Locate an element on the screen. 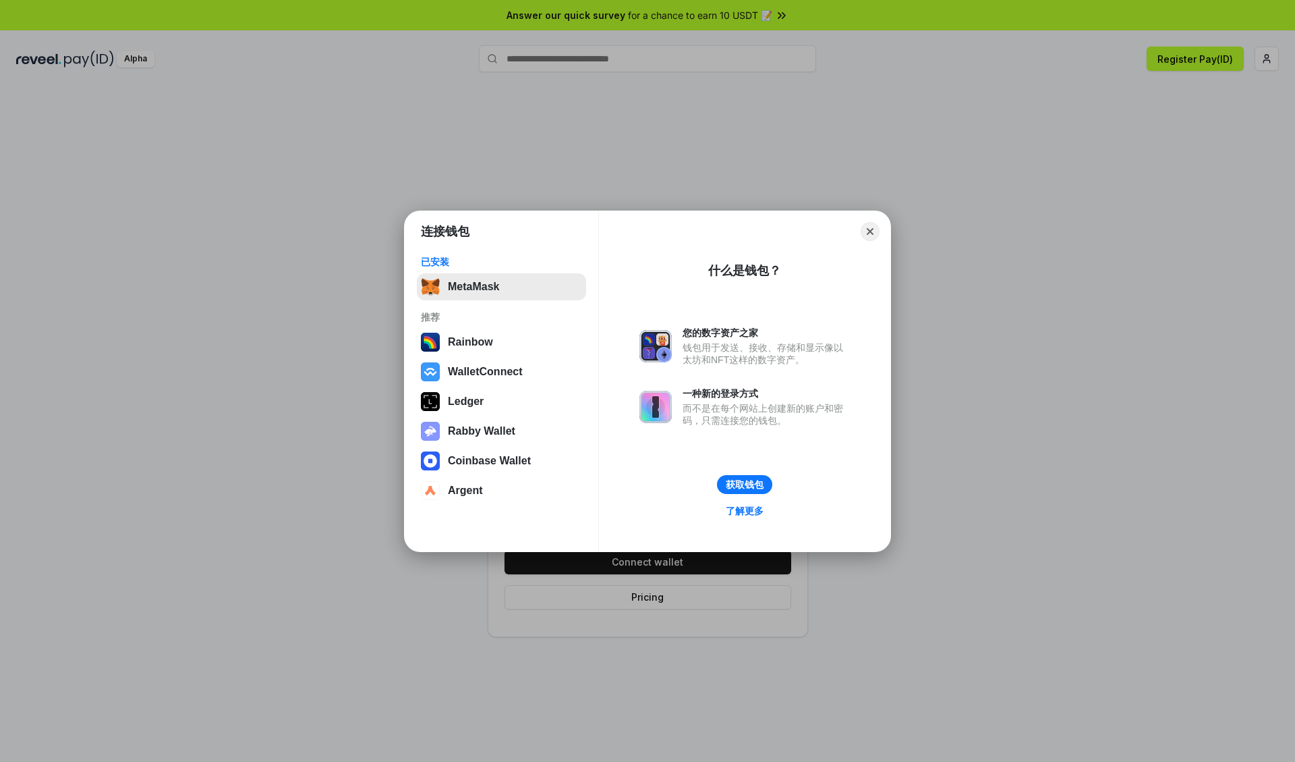  img: svg+xml,%3Csvg%20fill%3D%22none%22%20height%3D%2233%22%20viewBox%3D%220%200%2035%2033%22%20width%... is located at coordinates (430, 287).